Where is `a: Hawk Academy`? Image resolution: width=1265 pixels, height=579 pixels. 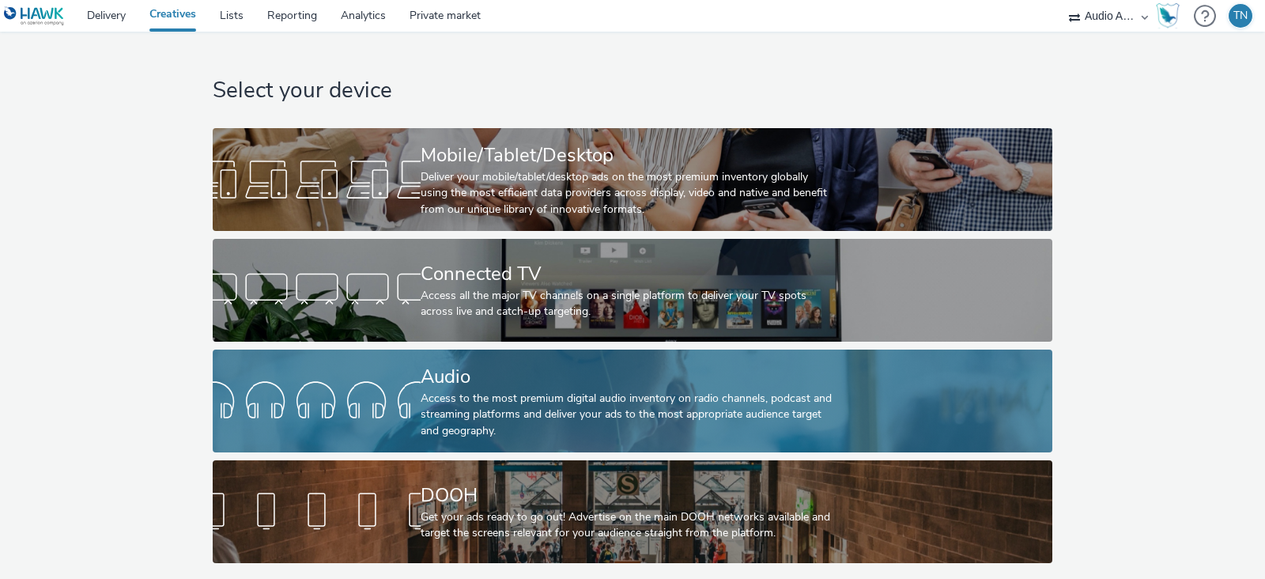
a: Hawk Academy is located at coordinates (1171, 16).